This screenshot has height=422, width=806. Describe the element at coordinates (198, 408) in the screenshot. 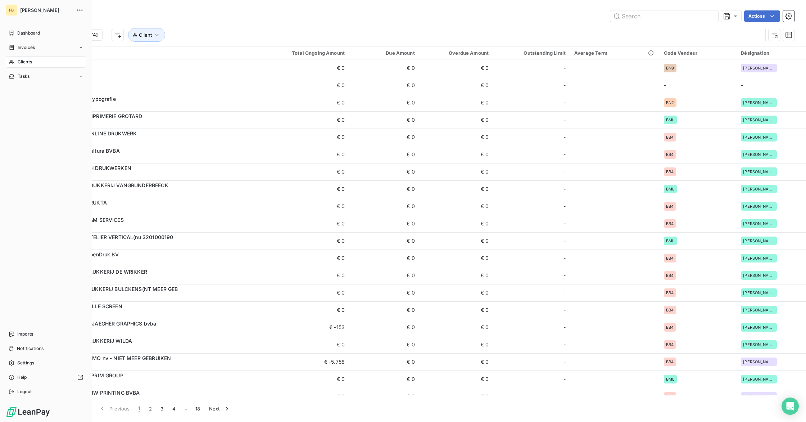

I see `button: 18` at that location.